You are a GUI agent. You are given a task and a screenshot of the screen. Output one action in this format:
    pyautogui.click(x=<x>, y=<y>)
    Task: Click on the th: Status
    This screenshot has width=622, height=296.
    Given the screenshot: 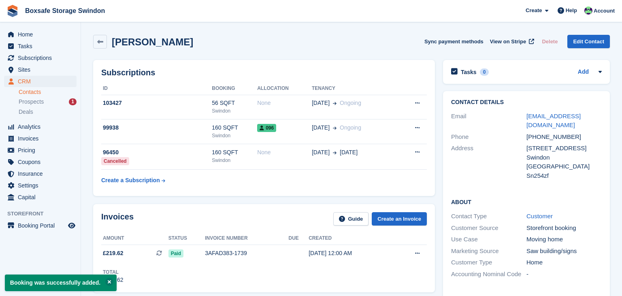 What is the action you would take?
    pyautogui.click(x=187, y=239)
    